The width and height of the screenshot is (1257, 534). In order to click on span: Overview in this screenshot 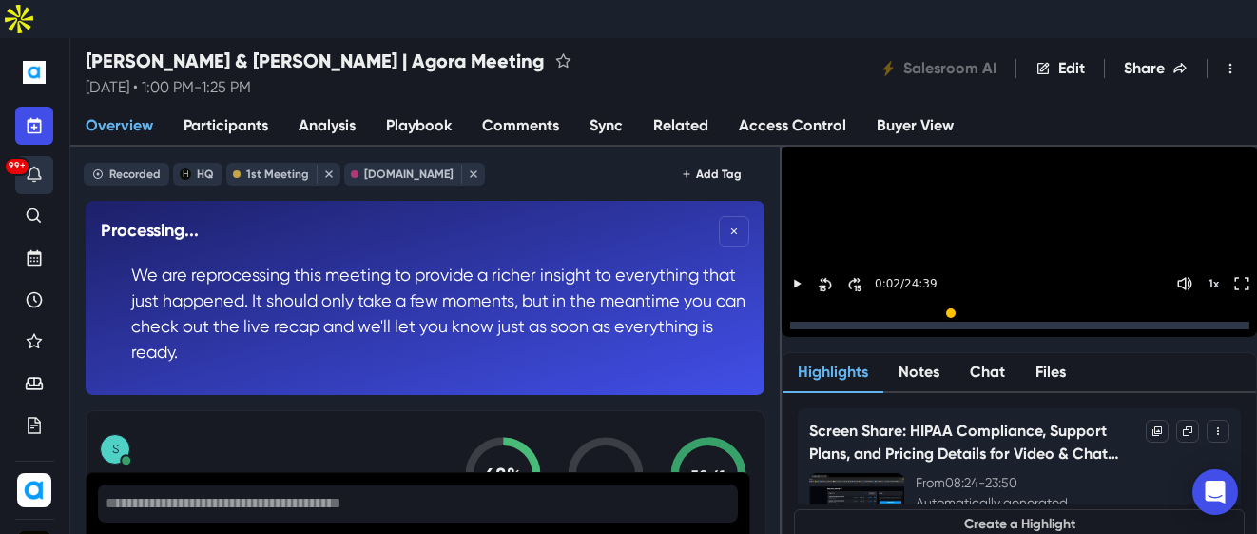, I will do `click(119, 126)`.